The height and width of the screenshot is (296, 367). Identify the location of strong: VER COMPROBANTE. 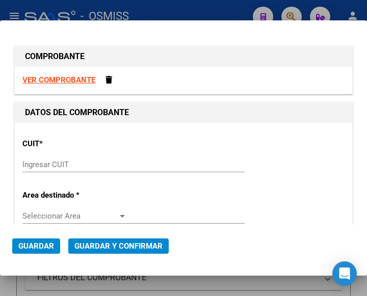
(59, 80).